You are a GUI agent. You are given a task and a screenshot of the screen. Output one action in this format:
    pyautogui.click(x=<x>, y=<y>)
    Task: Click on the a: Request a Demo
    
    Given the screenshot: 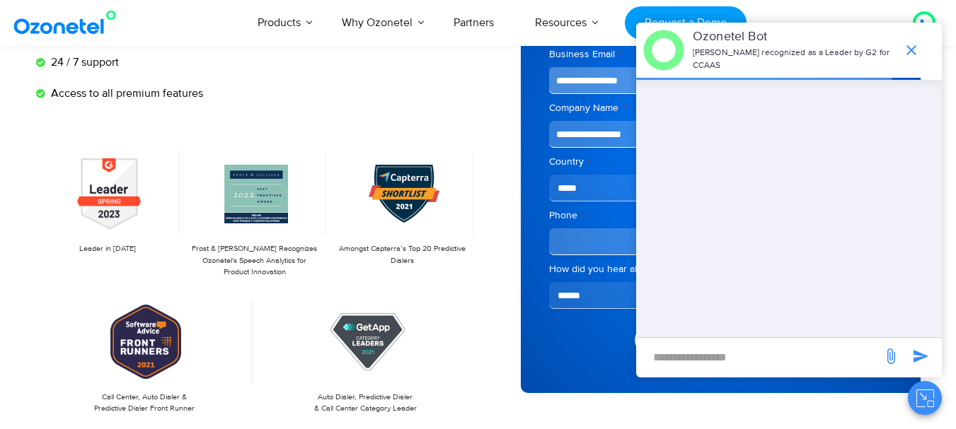 What is the action you would take?
    pyautogui.click(x=685, y=23)
    